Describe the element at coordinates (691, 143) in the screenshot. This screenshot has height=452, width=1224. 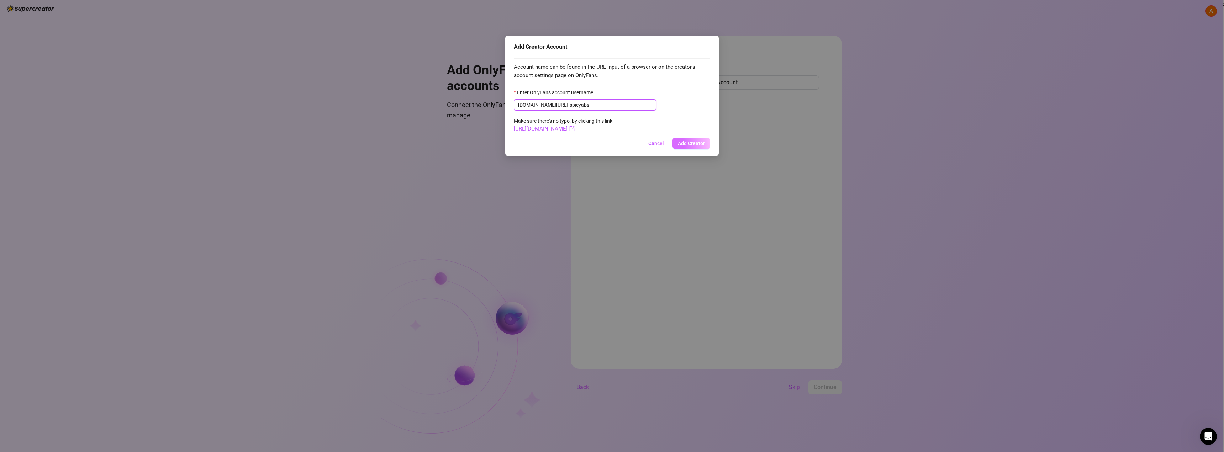
I see `button: Add Creator` at that location.